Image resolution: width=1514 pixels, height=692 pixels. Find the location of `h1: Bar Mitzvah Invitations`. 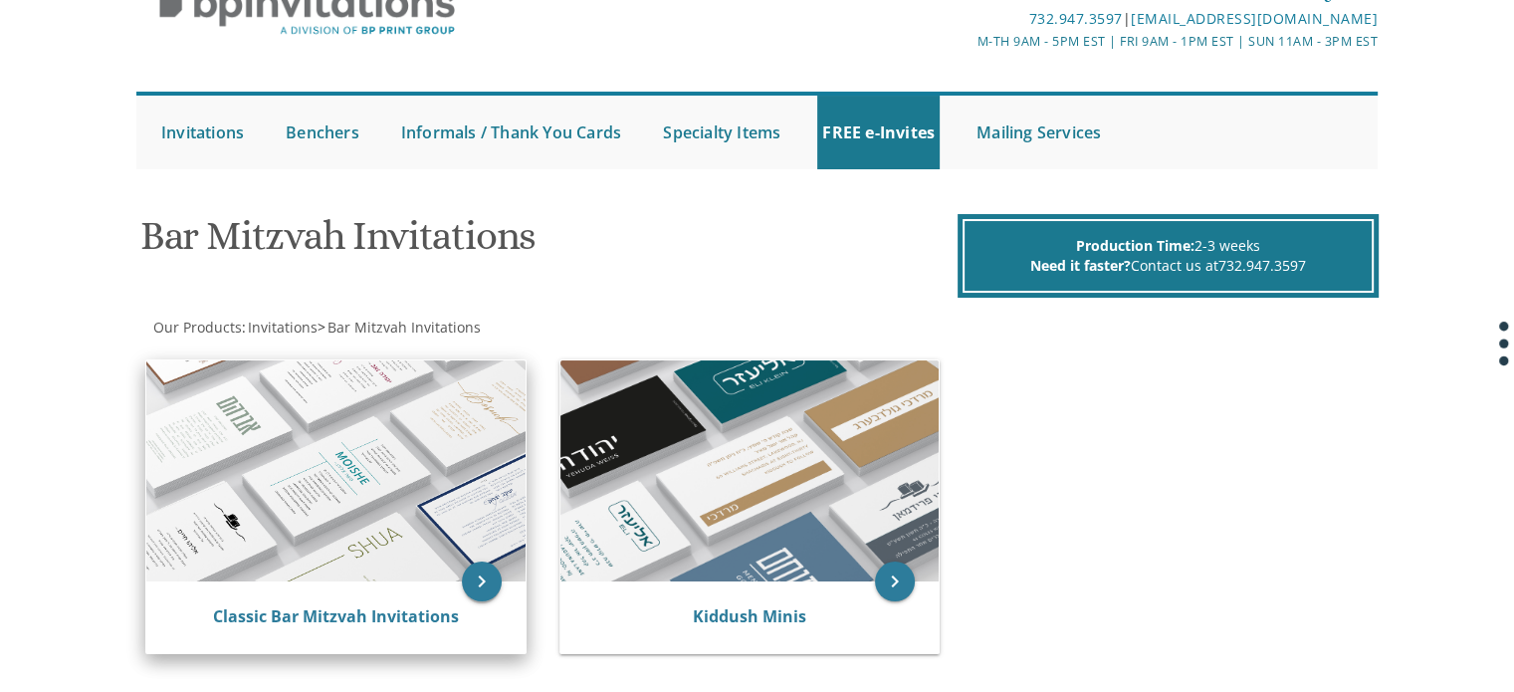

h1: Bar Mitzvah Invitations is located at coordinates (546, 243).